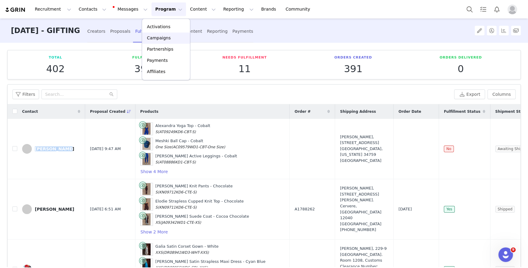 This screenshot has height=268, width=528. Describe the element at coordinates (146, 204) in the screenshot. I see `img: 250611_MESHKIRoam2_37_1931.jpg` at that location.